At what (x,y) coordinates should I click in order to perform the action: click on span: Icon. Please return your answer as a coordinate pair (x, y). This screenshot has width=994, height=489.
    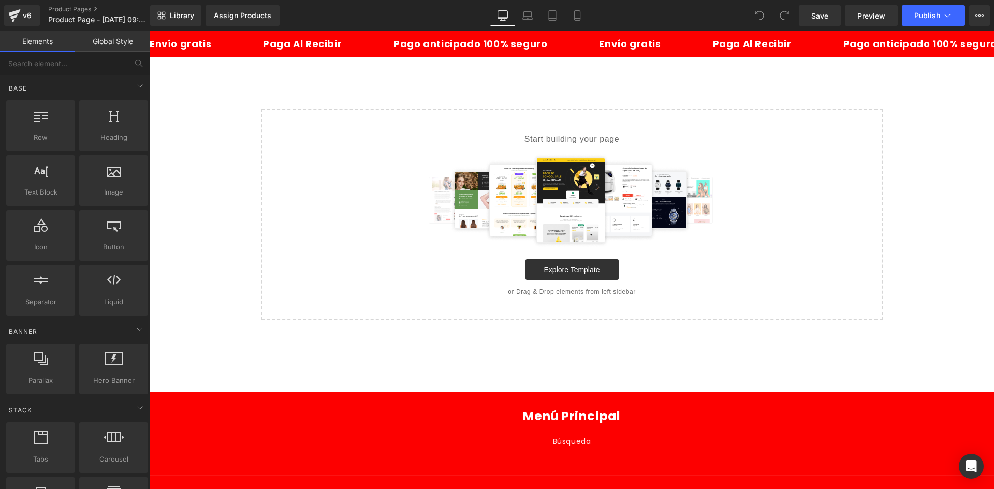
    Looking at the image, I should click on (40, 247).